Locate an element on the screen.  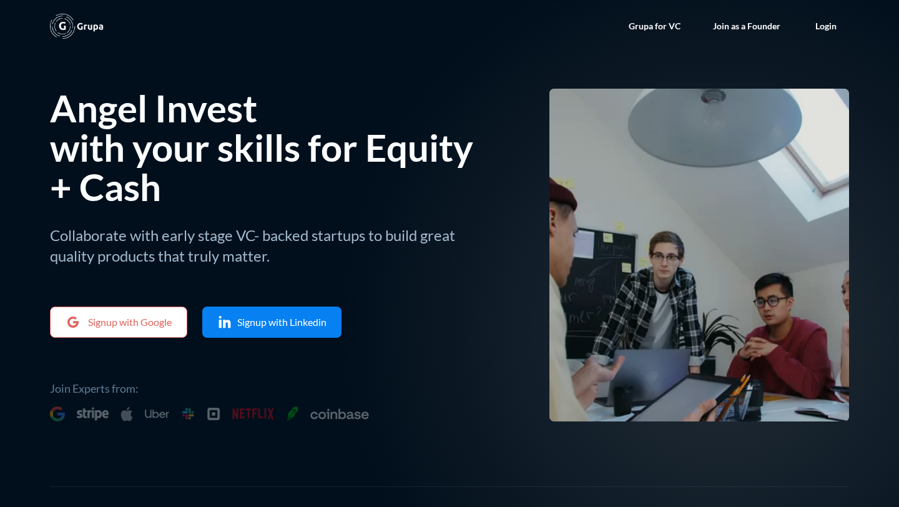
a: home is located at coordinates (77, 26).